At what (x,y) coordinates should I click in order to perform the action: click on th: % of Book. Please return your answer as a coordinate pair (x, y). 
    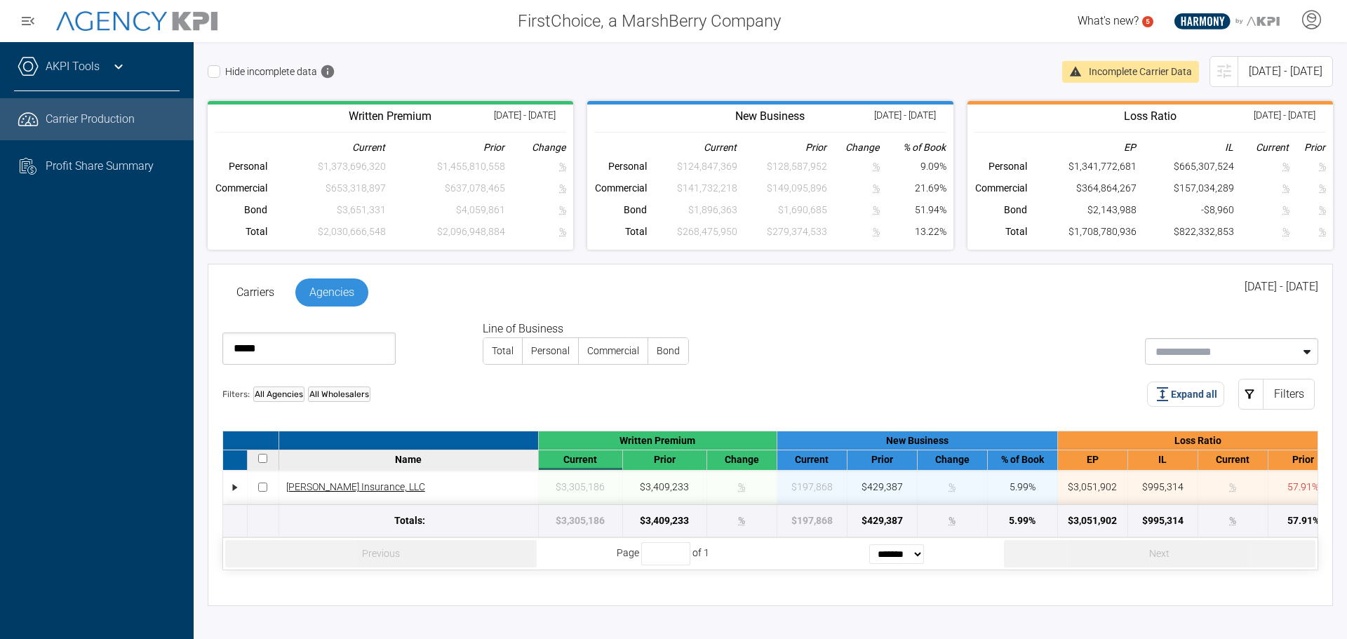
    Looking at the image, I should click on (913, 147).